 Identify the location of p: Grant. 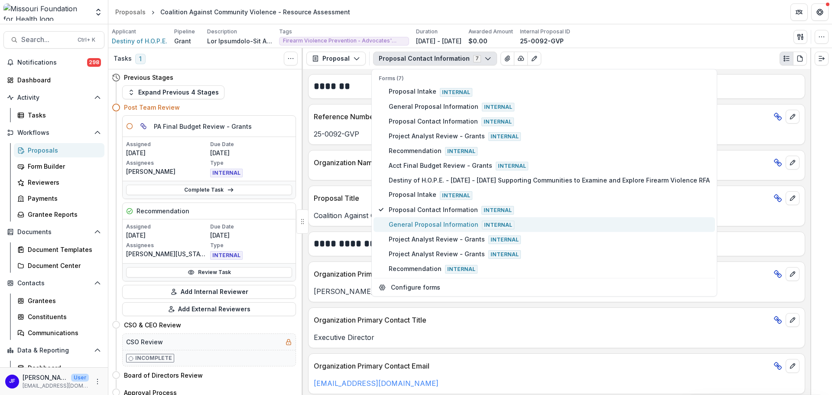
(182, 41).